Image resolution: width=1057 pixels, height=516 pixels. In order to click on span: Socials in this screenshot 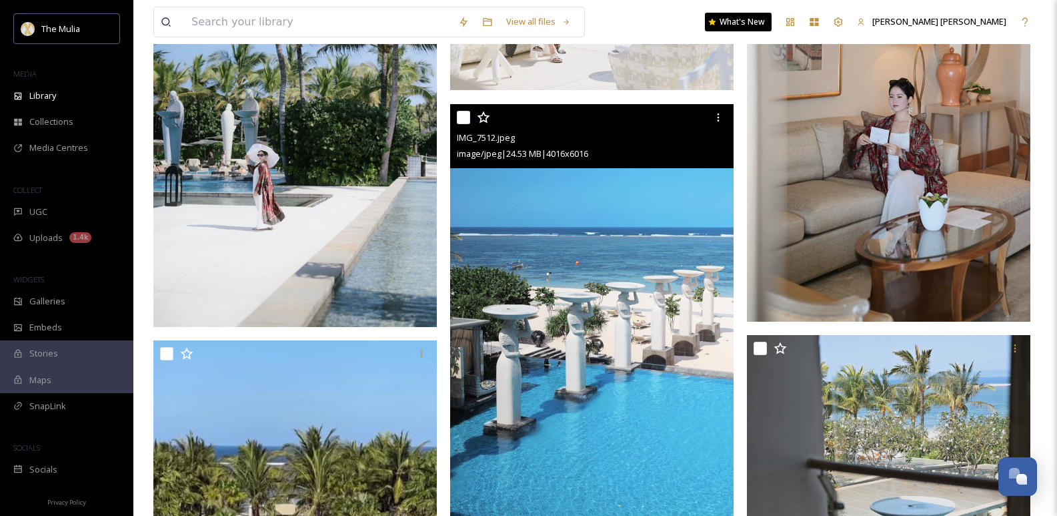, I will do `click(43, 469)`.